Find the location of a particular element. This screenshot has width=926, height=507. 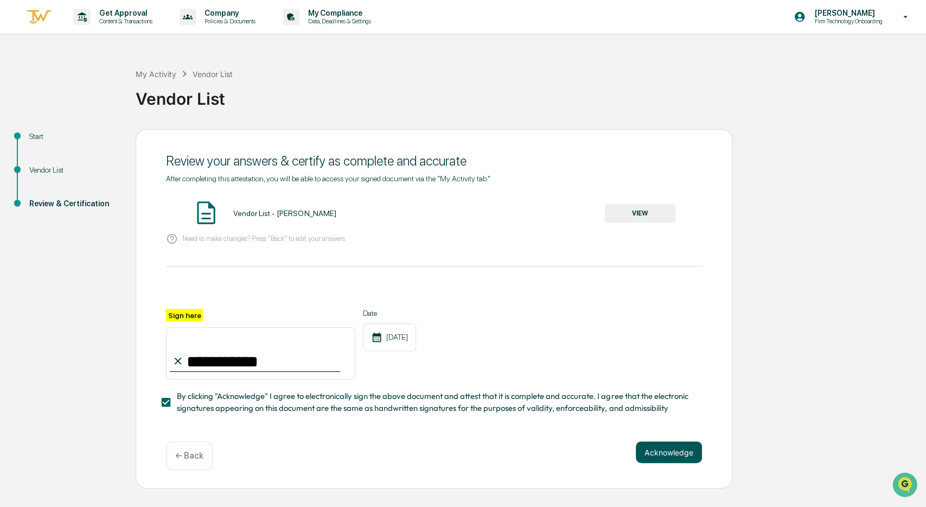

label: Date is located at coordinates (389, 313).